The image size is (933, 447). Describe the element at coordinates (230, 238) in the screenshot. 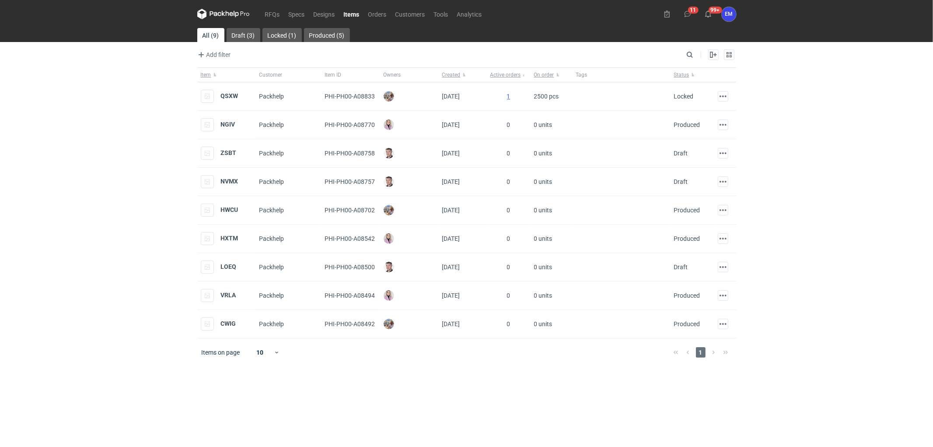

I see `a: HXTM` at that location.